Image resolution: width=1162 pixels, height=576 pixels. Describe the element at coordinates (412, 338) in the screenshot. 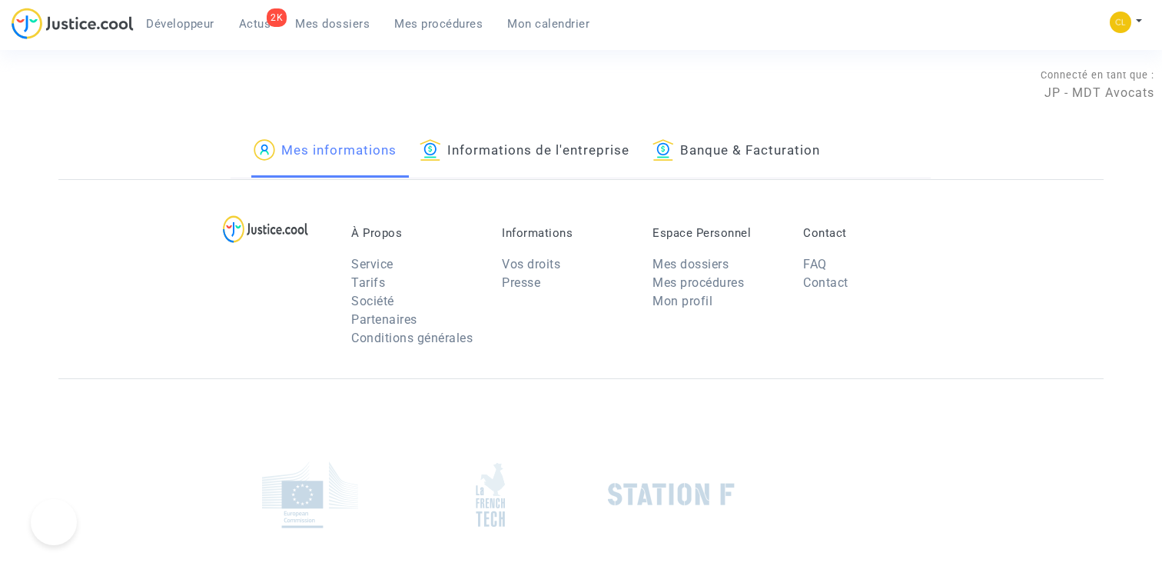

I see `a: Conditions générales` at that location.